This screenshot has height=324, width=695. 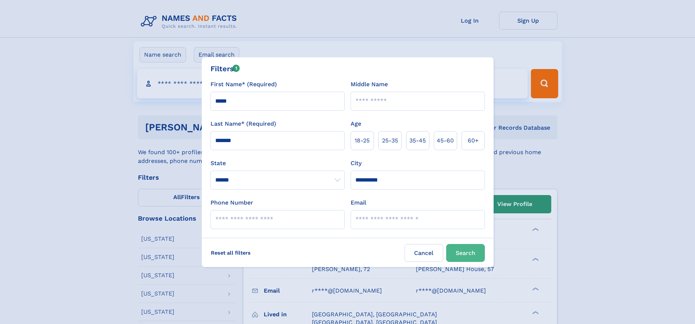 What do you see at coordinates (369, 84) in the screenshot?
I see `label: Middle Name` at bounding box center [369, 84].